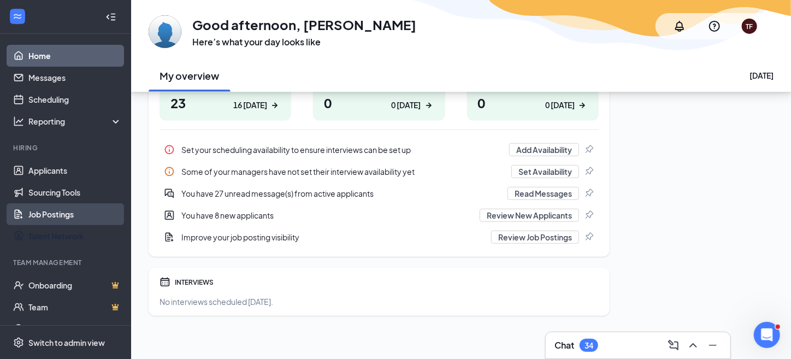 This screenshot has height=359, width=791. Describe the element at coordinates (715, 26) in the screenshot. I see `svg: QuestionInfo` at that location.